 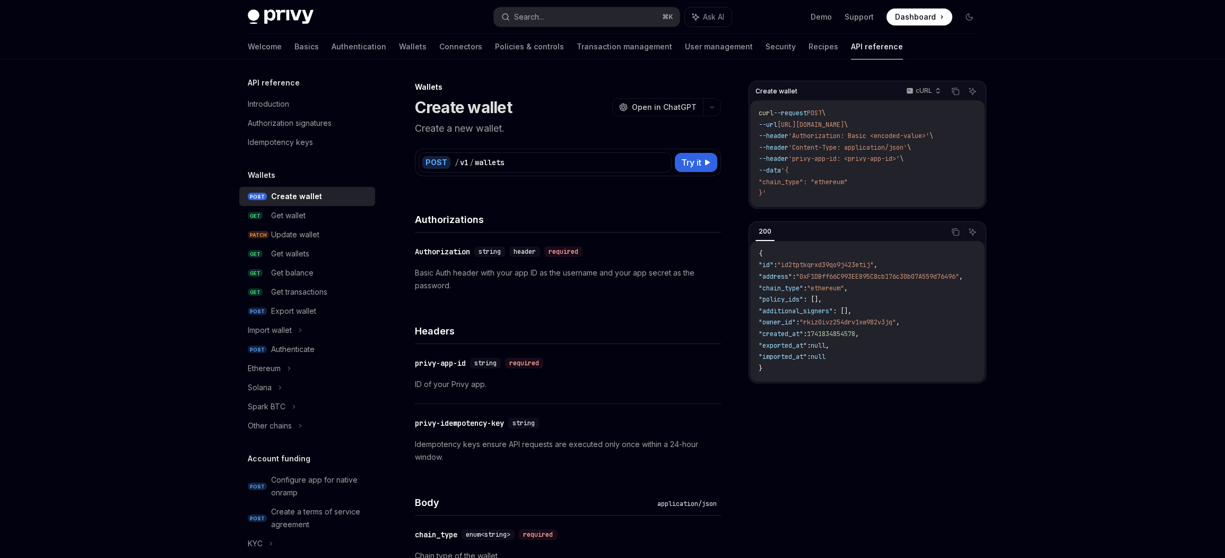 What do you see at coordinates (307, 349) in the screenshot?
I see `a: POSTAuthenticate` at bounding box center [307, 349].